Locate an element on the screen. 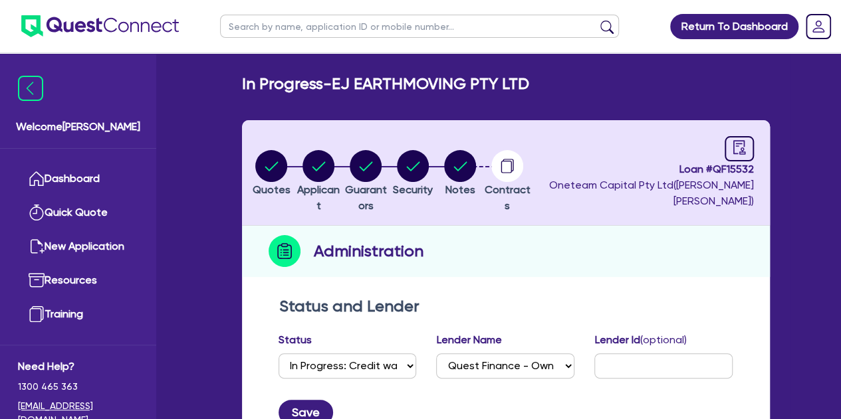  a: Training is located at coordinates (78, 314).